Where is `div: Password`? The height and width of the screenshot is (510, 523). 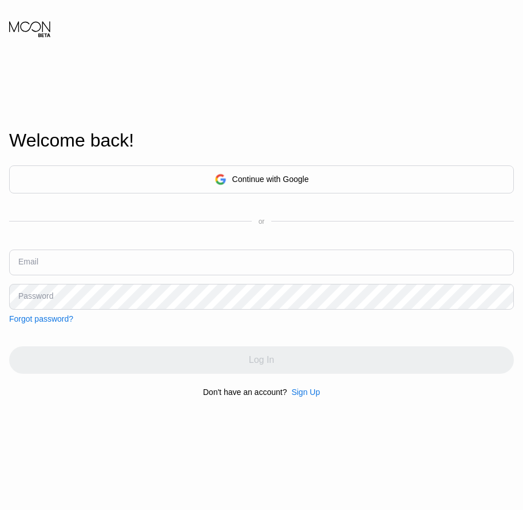
div: Password is located at coordinates (35, 296).